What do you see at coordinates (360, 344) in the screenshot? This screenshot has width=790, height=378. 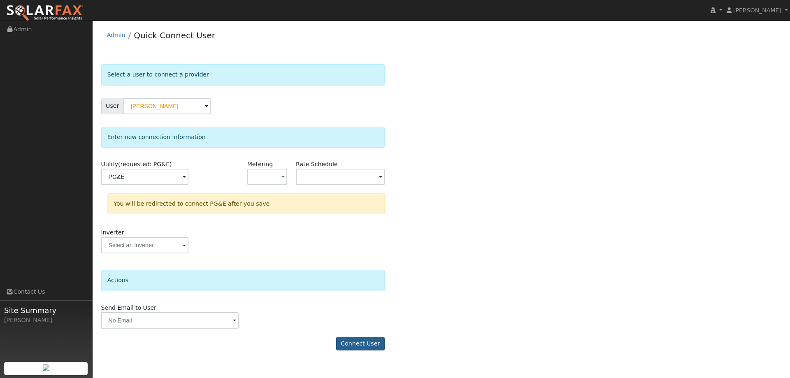 I see `button: Connect User` at bounding box center [360, 344].